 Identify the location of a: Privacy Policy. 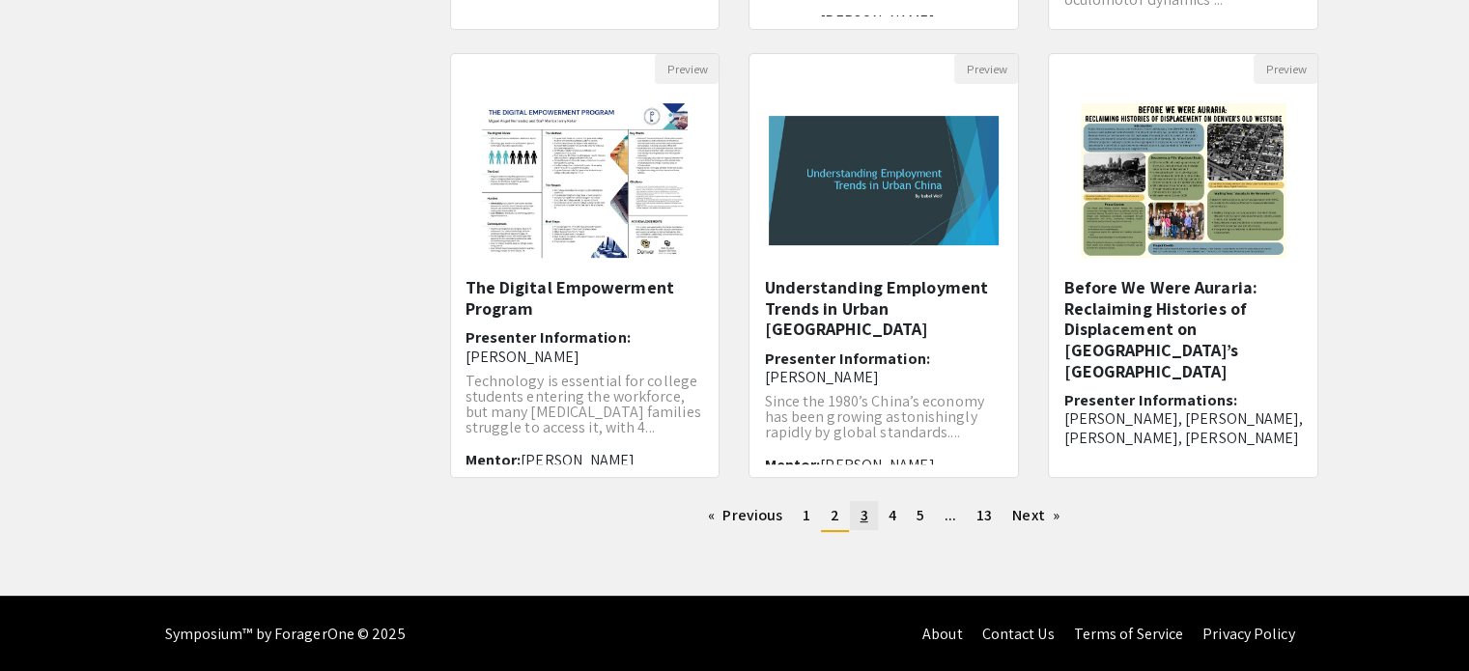
(1248, 634).